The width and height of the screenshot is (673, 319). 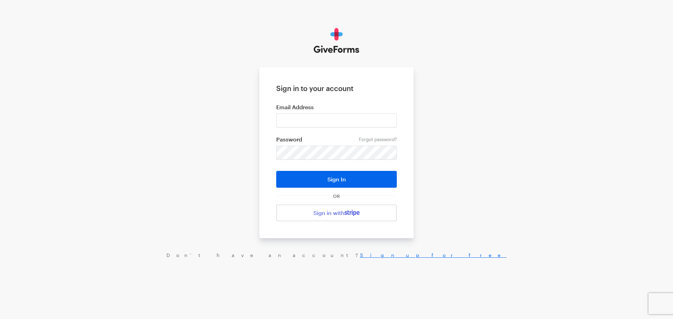 I want to click on img: stripe-07469f1003232ad58a8838275b02f7af1ac9ba95304e10fa954b414cd571f63b.svg, so click(x=352, y=213).